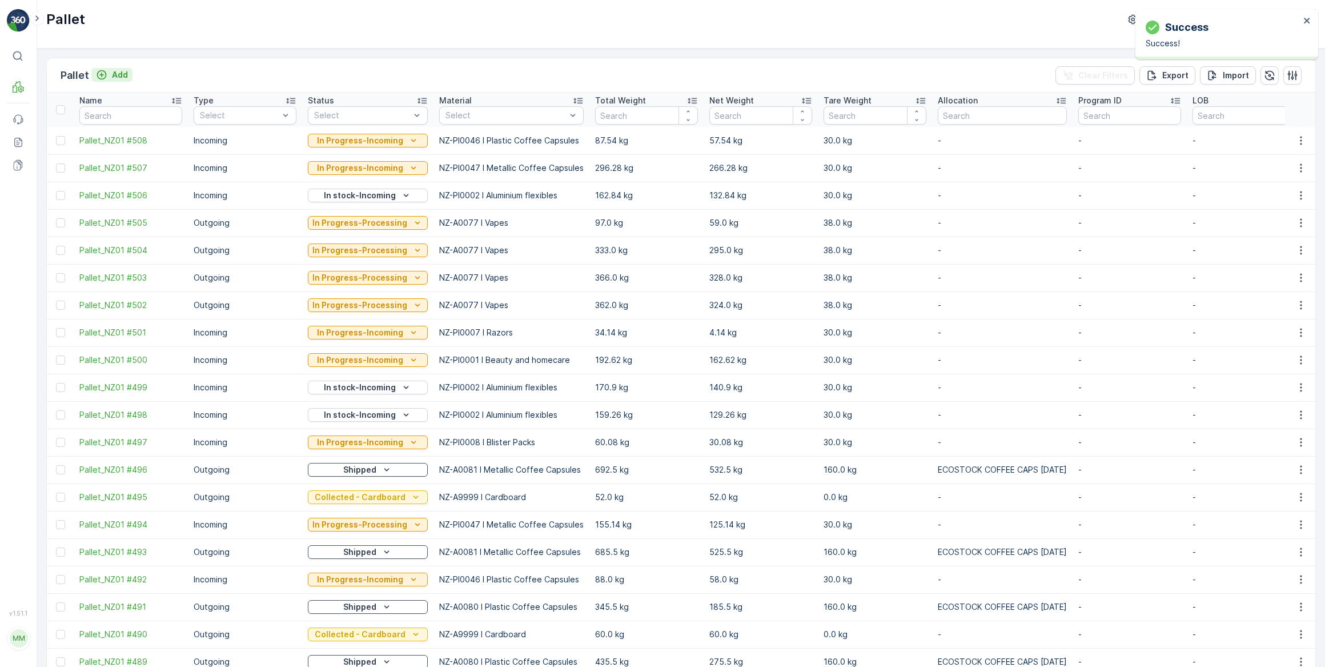 The width and height of the screenshot is (1325, 667). What do you see at coordinates (131, 552) in the screenshot?
I see `a: Pallet_NZ01 #493` at bounding box center [131, 552].